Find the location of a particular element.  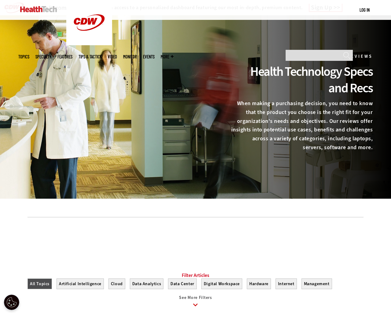

p: When making a purchasing decision, you need to know that the product you choose is the right fit ... is located at coordinates (302, 125).